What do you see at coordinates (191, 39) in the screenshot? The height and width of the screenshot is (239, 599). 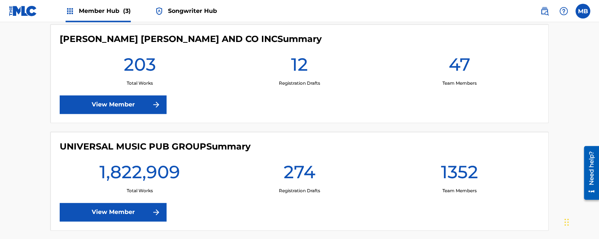 I see `h4: SHAPIRO BERNSTEIN AND CO INC` at bounding box center [191, 39].